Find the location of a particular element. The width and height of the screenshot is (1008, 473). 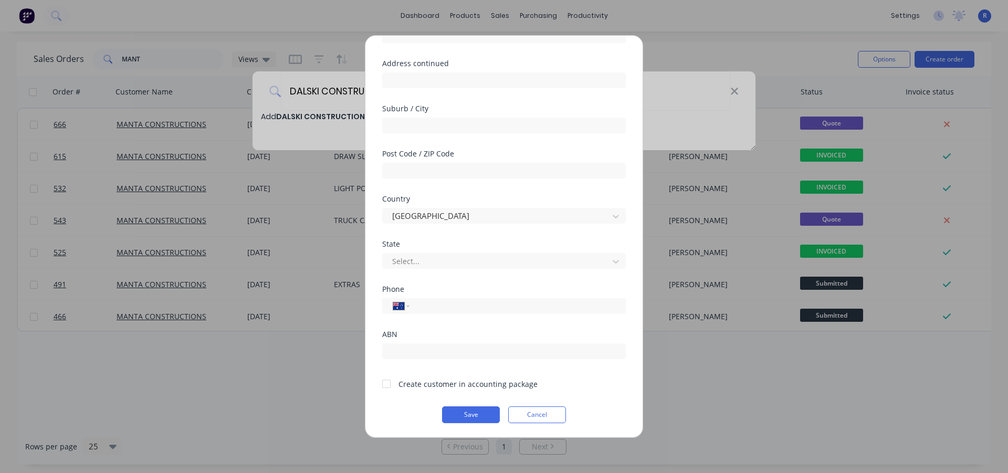

button: Save is located at coordinates (471, 415).